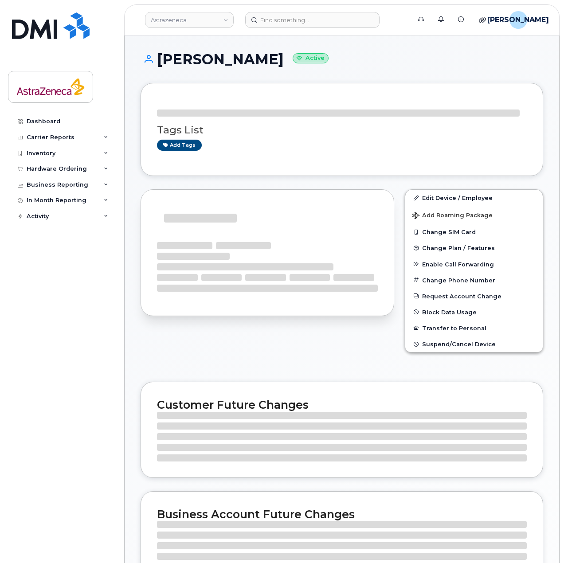  I want to click on button: Transfer to Personal, so click(474, 328).